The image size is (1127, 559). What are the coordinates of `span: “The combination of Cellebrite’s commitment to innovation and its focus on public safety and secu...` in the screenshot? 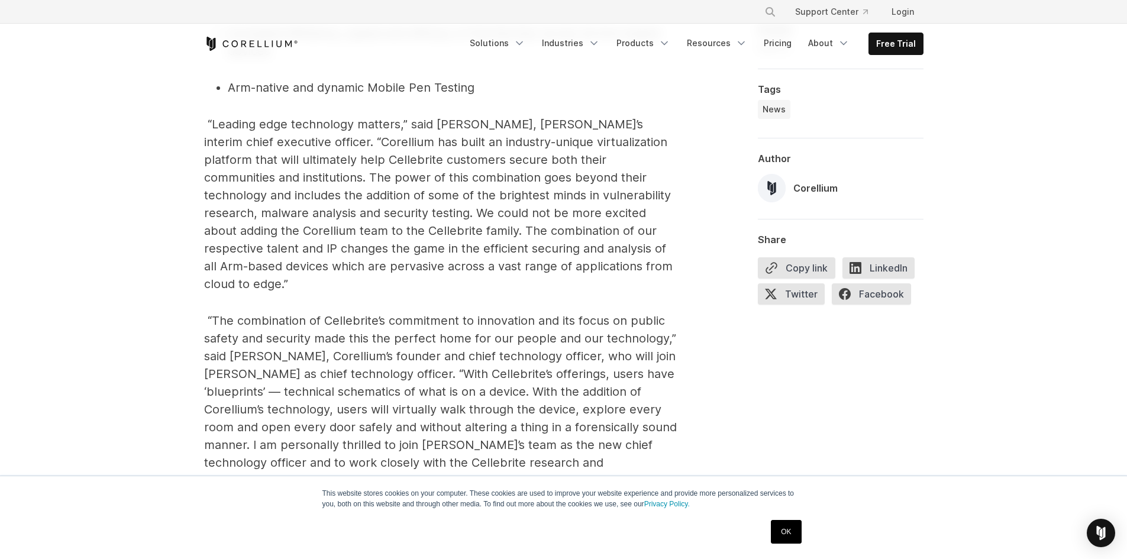 It's located at (440, 401).